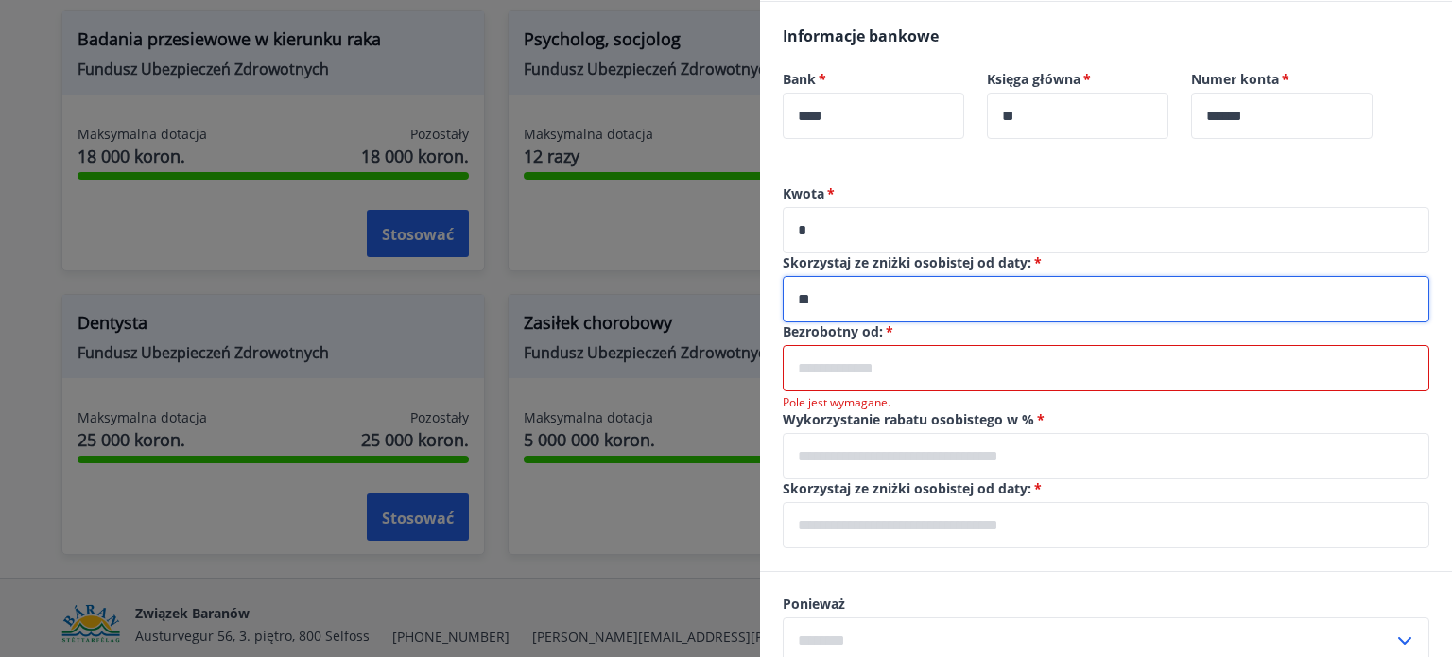 The image size is (1452, 657). What do you see at coordinates (1106, 368) in the screenshot?
I see `div: Bezrobotny z:` at bounding box center [1106, 368].